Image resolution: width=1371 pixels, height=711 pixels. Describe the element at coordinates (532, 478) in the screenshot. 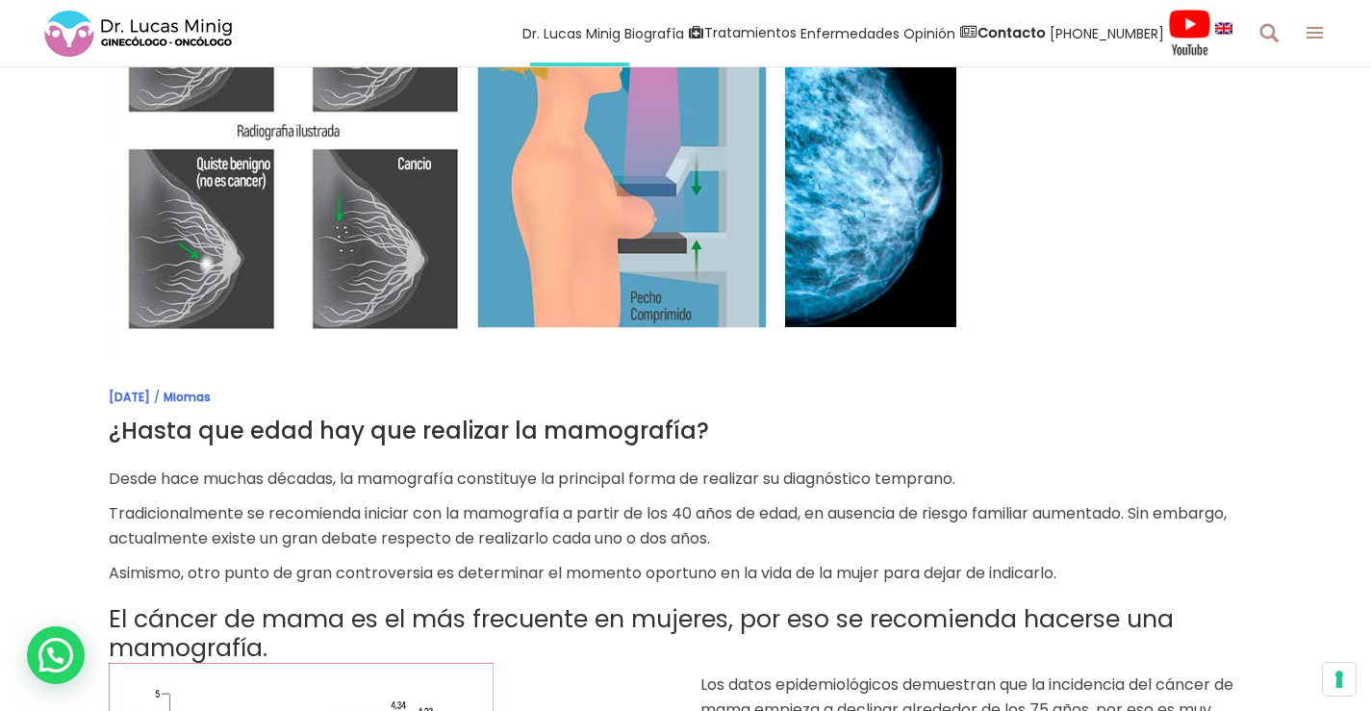

I see `span: Desde hace muchas décadas, la mamografía constituye la principal forma de realizar su diagnóstico...` at that location.